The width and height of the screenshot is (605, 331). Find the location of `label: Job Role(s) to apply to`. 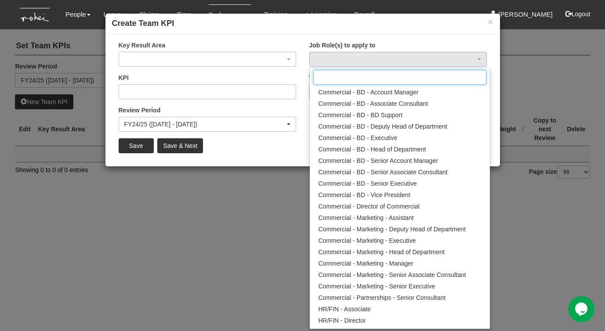

label: Job Role(s) to apply to is located at coordinates (342, 45).